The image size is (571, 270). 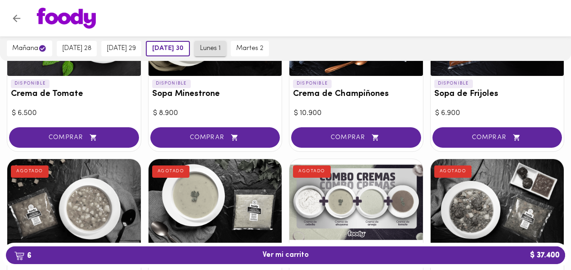 What do you see at coordinates (250, 49) in the screenshot?
I see `button: martes 2` at bounding box center [250, 49].